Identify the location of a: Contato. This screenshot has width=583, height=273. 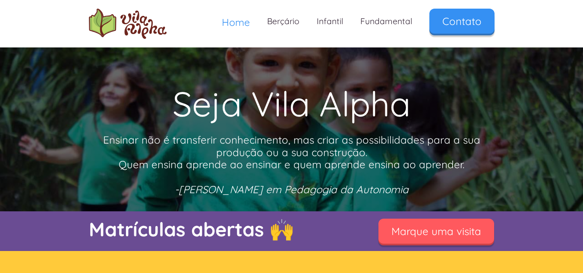
(461, 21).